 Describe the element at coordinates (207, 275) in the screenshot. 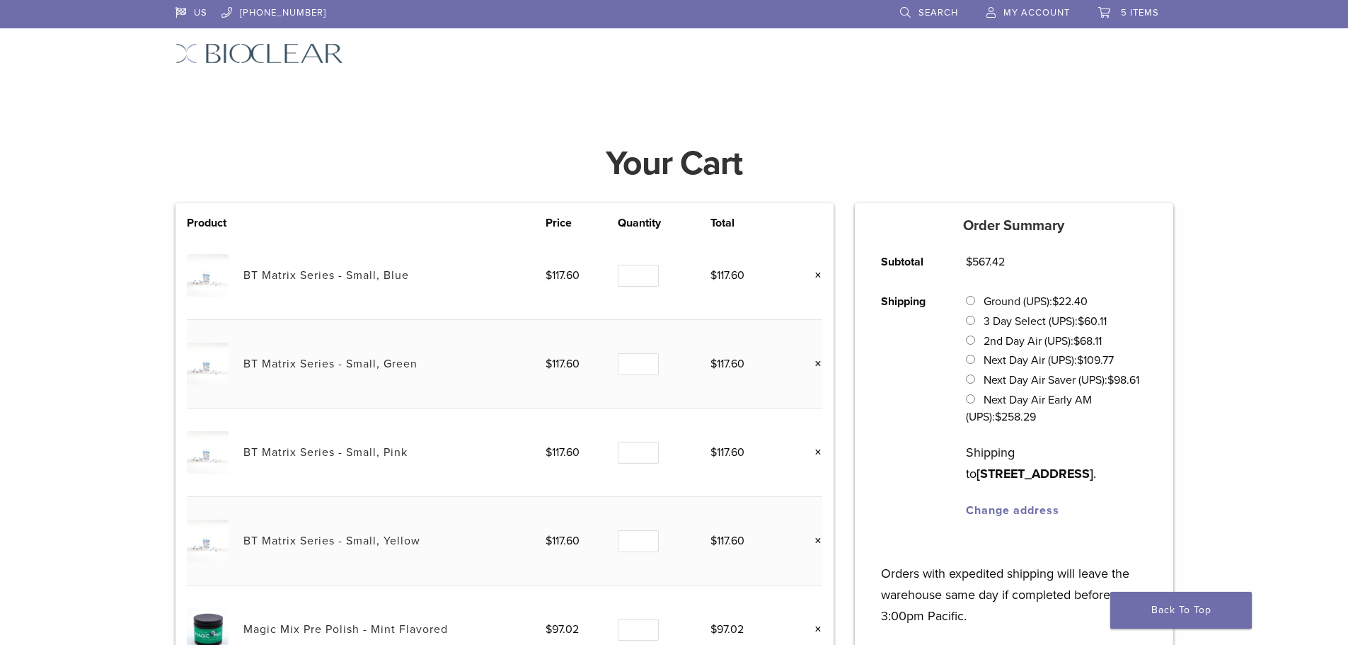

I see `img: BT Matrix Series - Small, Blue` at that location.